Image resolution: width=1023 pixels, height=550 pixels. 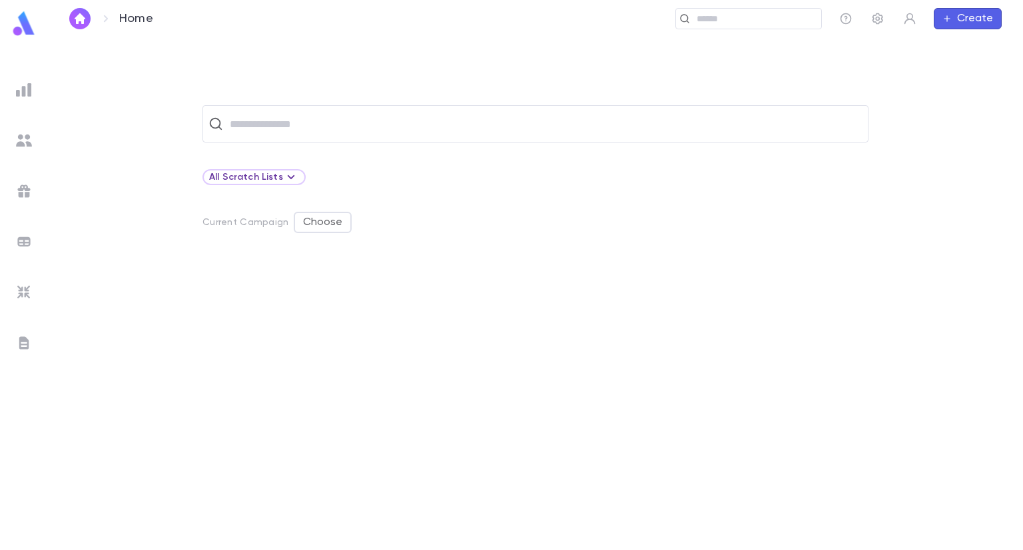 What do you see at coordinates (24, 141) in the screenshot?
I see `img: students_grey.60c7aba0da46da39d6d829b817ac14fc.svg` at bounding box center [24, 141].